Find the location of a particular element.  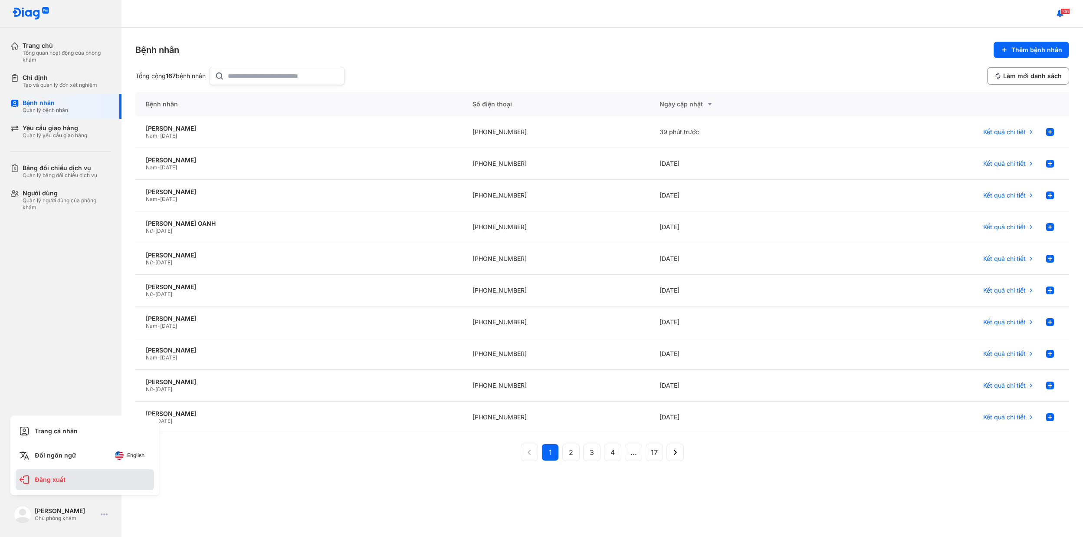

span: English is located at coordinates (136, 455).